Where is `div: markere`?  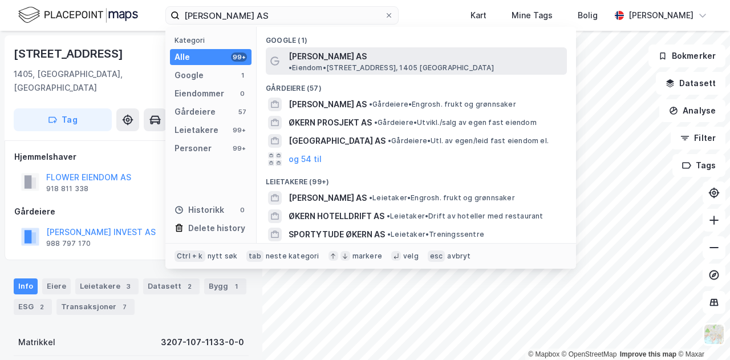 div: markere is located at coordinates (367, 256).